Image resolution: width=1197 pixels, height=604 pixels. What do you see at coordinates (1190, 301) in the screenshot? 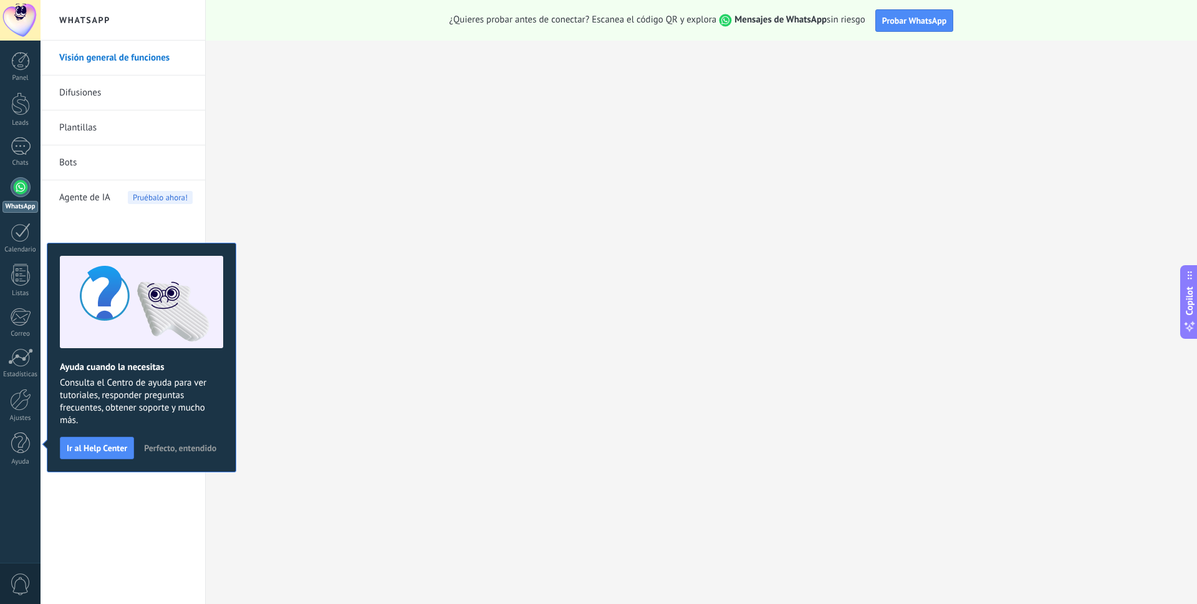
I see `span: Copilot` at bounding box center [1190, 301].